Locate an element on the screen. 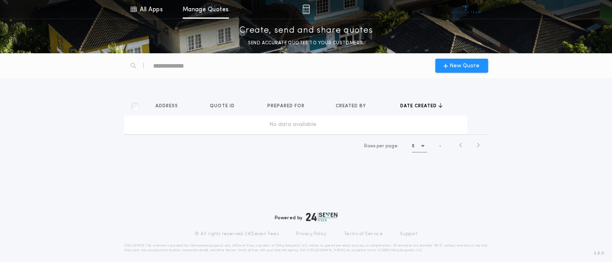 The height and width of the screenshot is (262, 612). button: Address is located at coordinates (169, 106).